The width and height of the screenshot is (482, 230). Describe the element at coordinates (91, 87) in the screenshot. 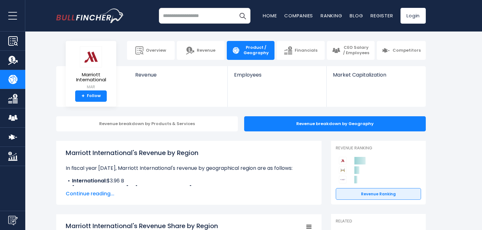

I see `small: MAR` at that location.